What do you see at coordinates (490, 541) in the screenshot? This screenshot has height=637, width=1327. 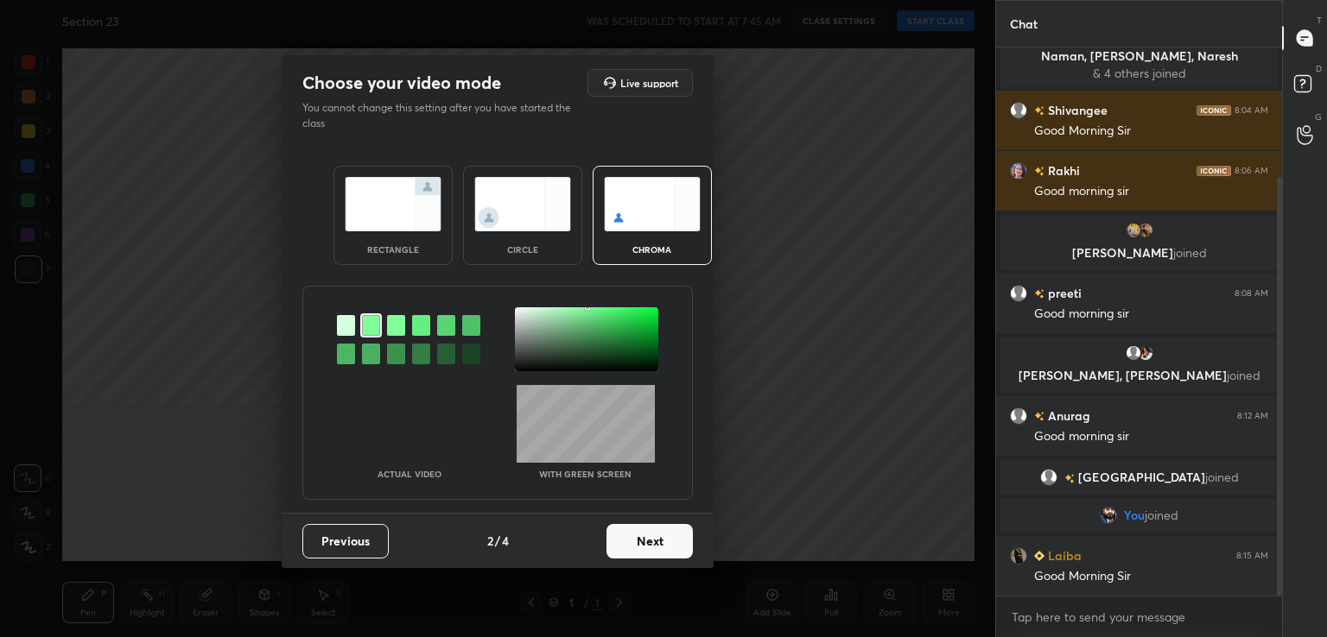 I see `h4: 2` at bounding box center [490, 541].